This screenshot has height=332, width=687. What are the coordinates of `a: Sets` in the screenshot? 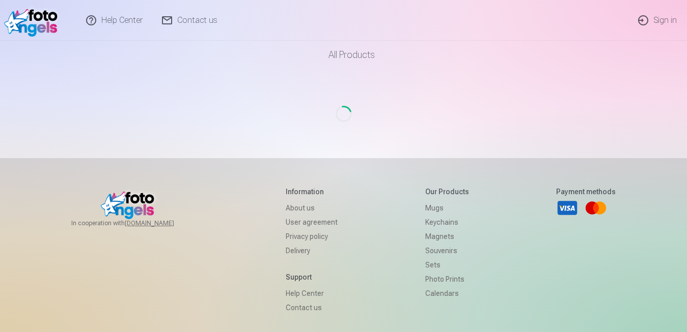 It's located at (447, 265).